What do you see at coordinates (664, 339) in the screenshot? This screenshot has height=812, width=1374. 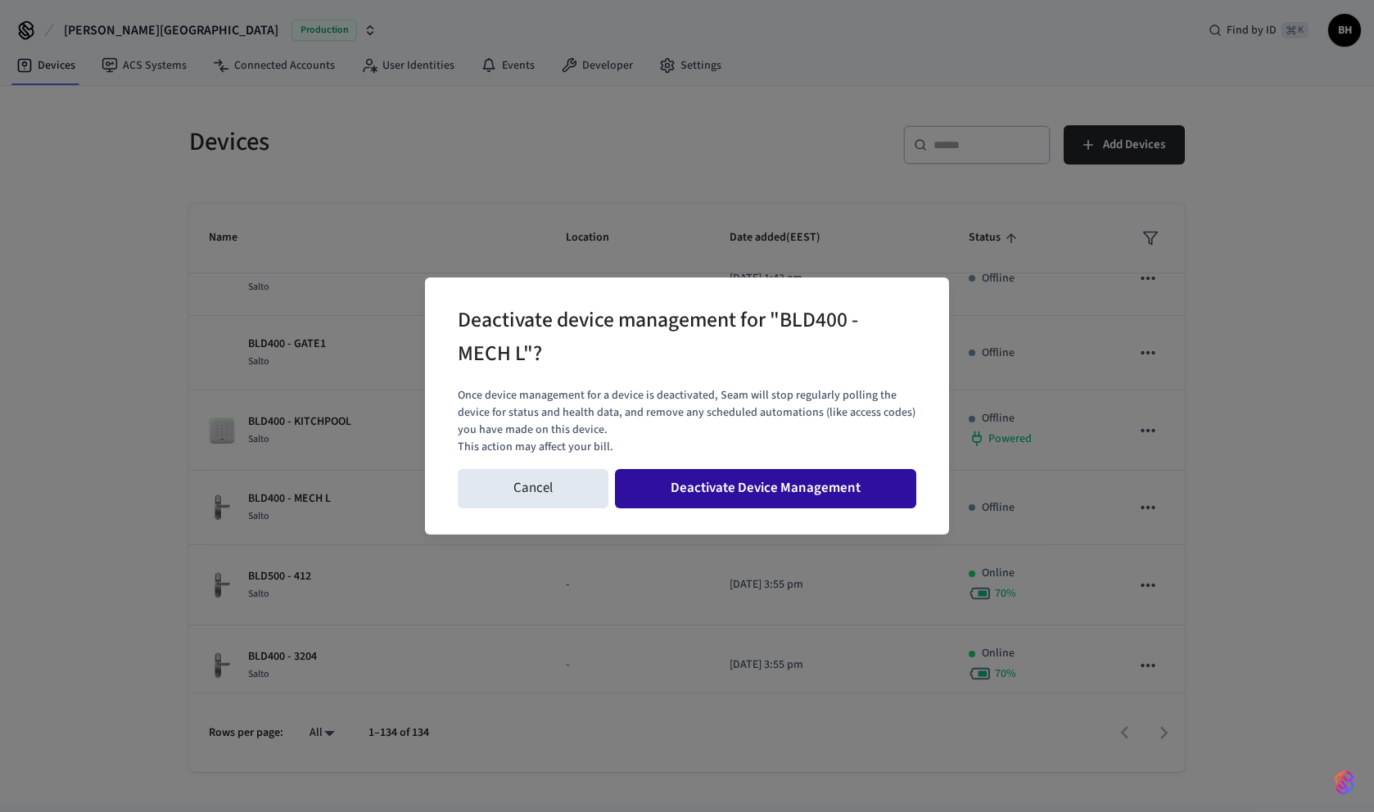 I see `h2: Deactivate device management for "BLD400 - MECH L"?` at bounding box center [664, 339].